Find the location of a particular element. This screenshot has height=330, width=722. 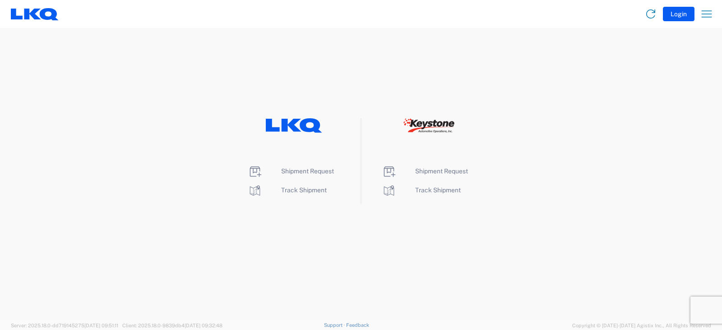

a: Support is located at coordinates (335, 325).